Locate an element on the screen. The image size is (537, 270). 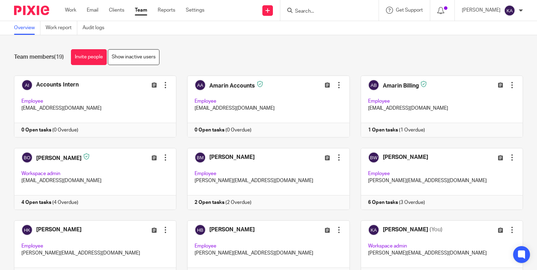
h1: Team members is located at coordinates (39, 57).